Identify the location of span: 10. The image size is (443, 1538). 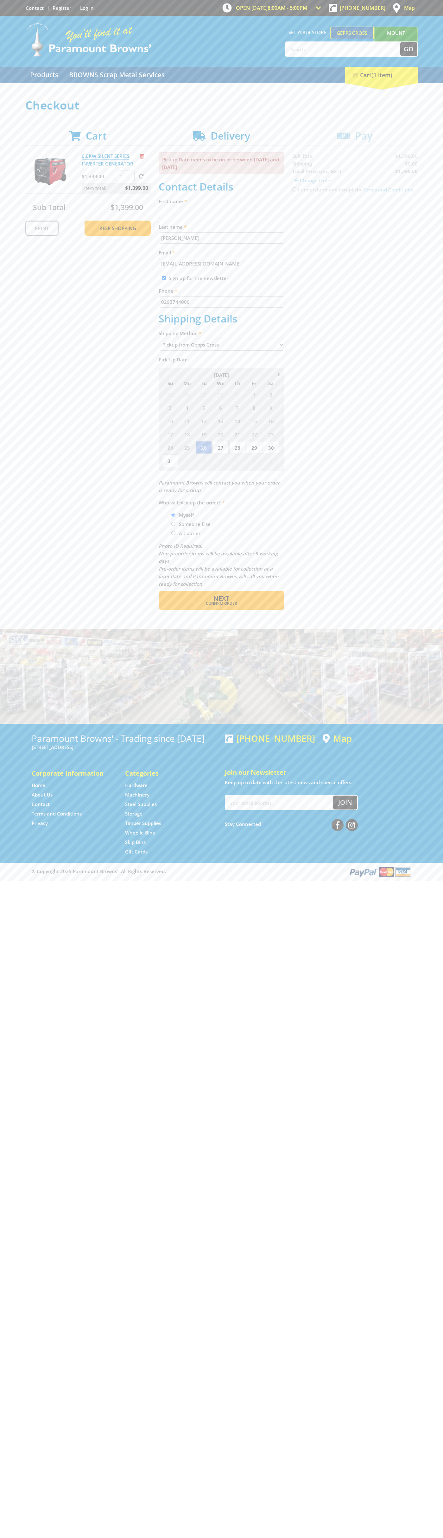
(170, 421).